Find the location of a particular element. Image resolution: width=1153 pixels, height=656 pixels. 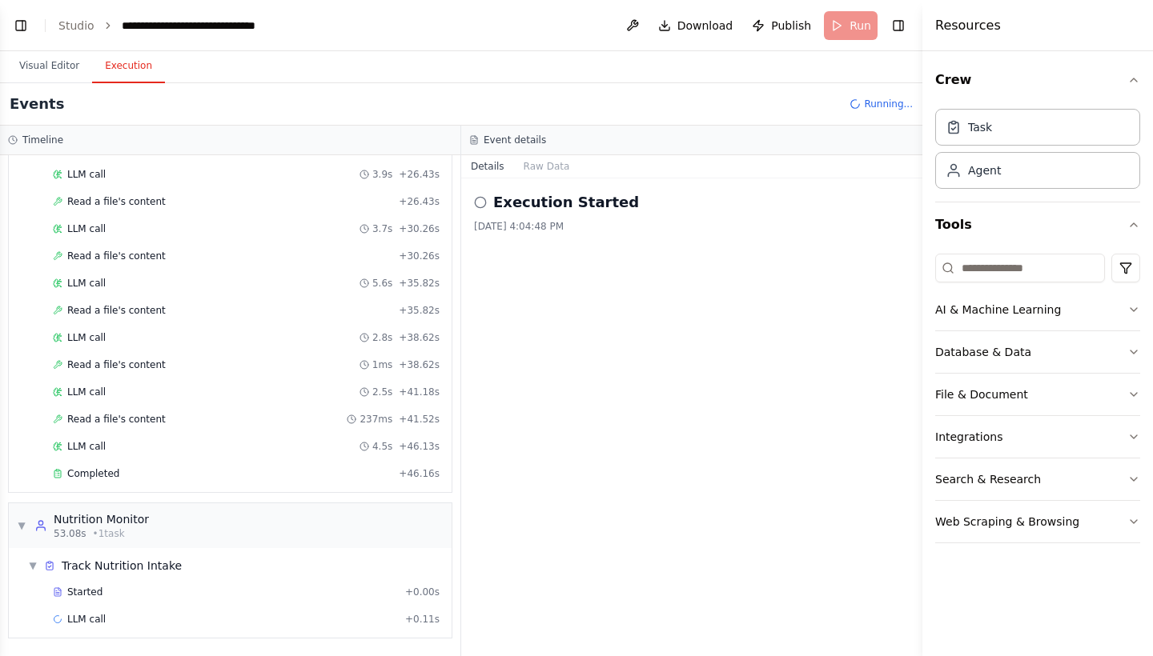

div: Task is located at coordinates (980, 127).